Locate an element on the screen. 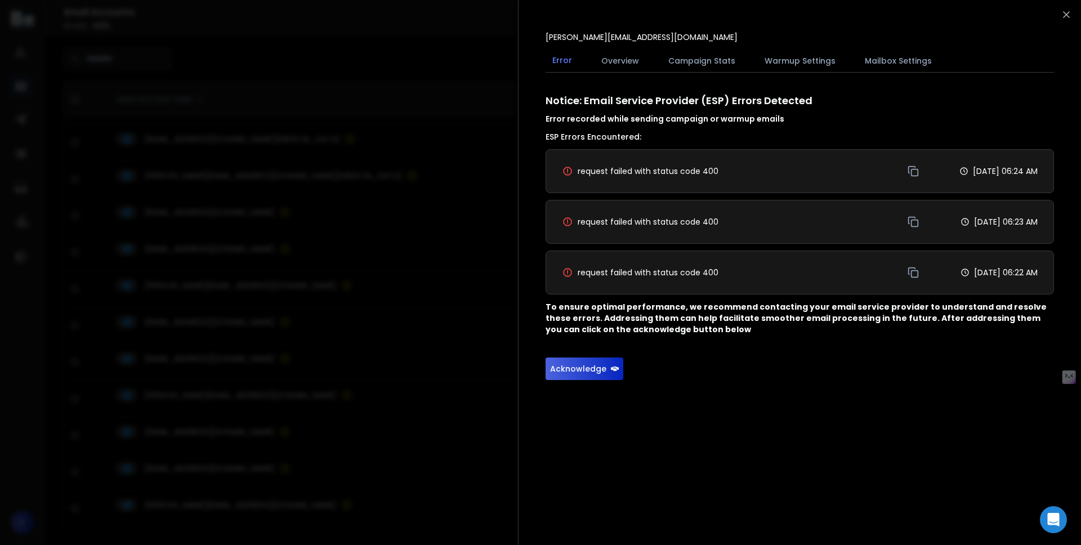  div: Open Intercom Messenger is located at coordinates (1053, 520).